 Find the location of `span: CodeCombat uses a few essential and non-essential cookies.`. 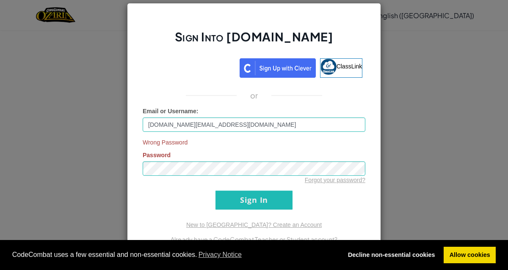

span: CodeCombat uses a few essential and non-essential cookies. is located at coordinates (174, 255).